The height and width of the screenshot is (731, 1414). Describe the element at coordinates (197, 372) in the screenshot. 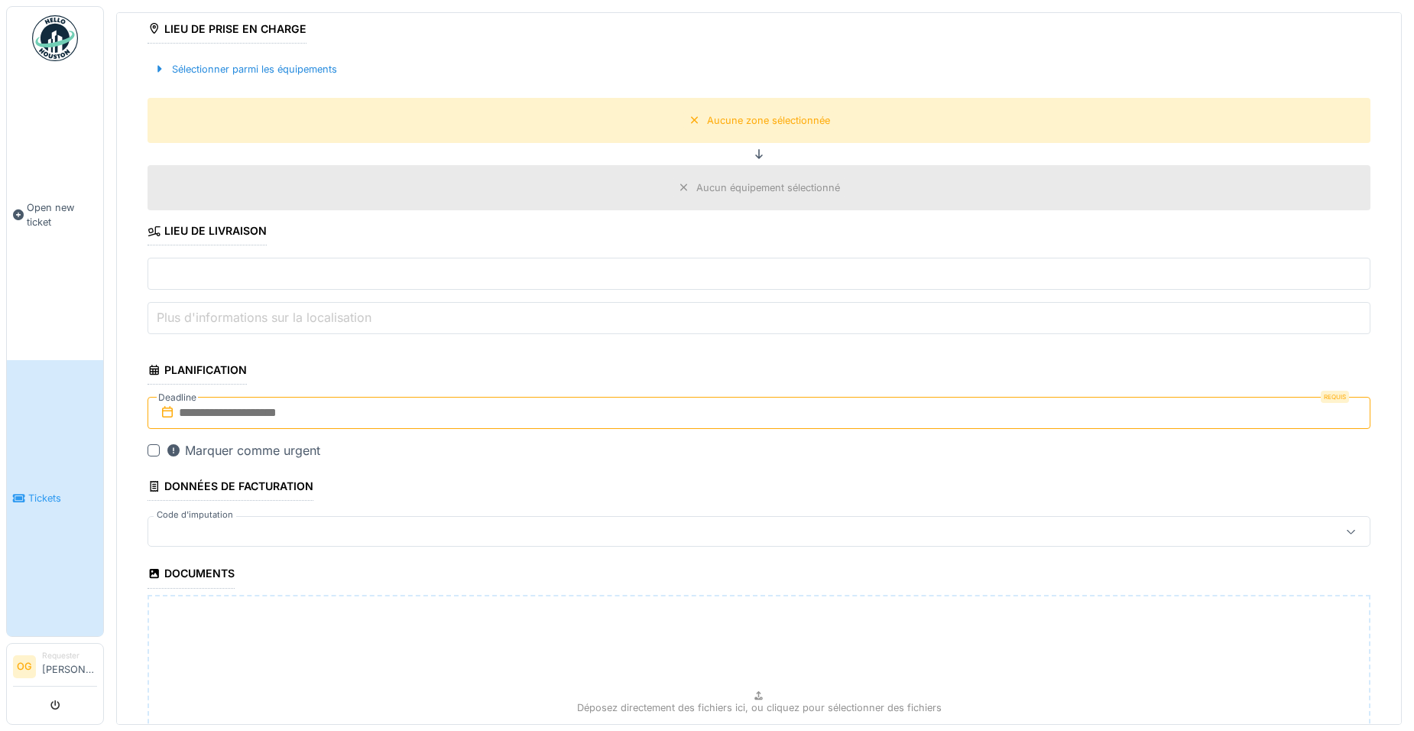

I see `div: Planification` at that location.